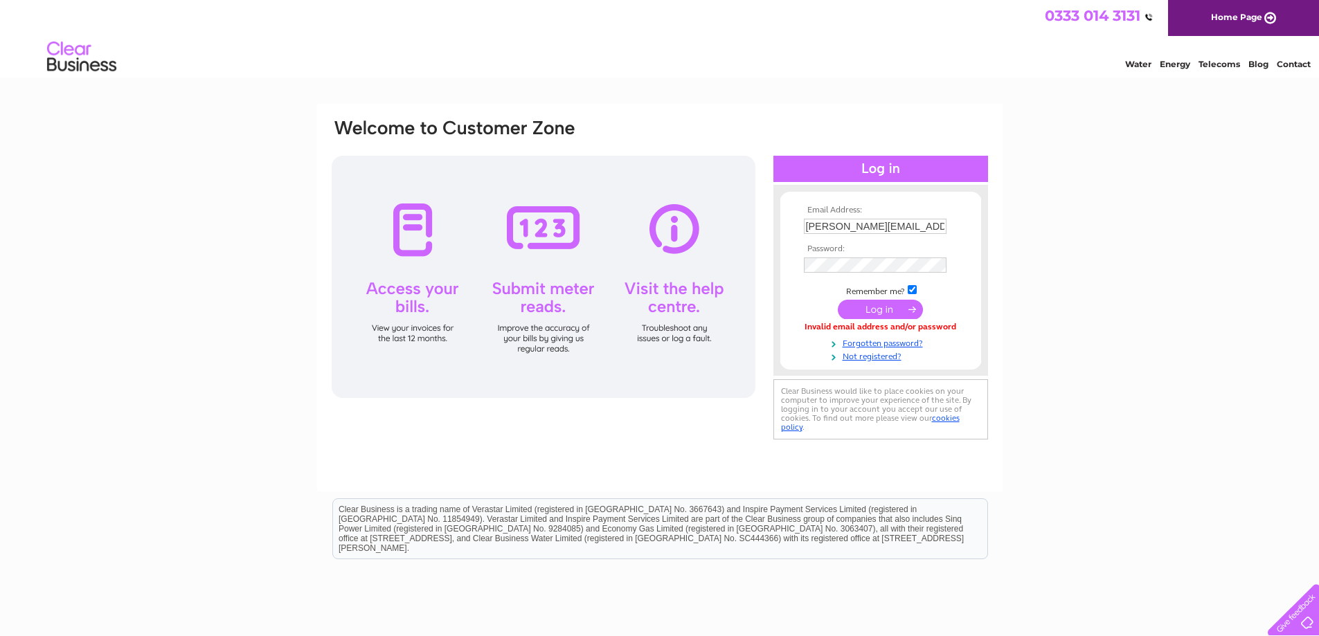 Image resolution: width=1319 pixels, height=636 pixels. I want to click on a: 0333 014 3131, so click(1099, 15).